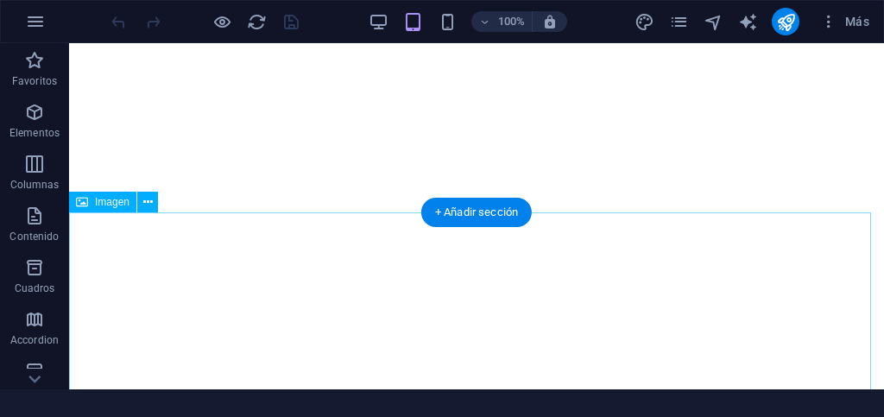  I want to click on div: + Añadir sección, so click(477, 212).